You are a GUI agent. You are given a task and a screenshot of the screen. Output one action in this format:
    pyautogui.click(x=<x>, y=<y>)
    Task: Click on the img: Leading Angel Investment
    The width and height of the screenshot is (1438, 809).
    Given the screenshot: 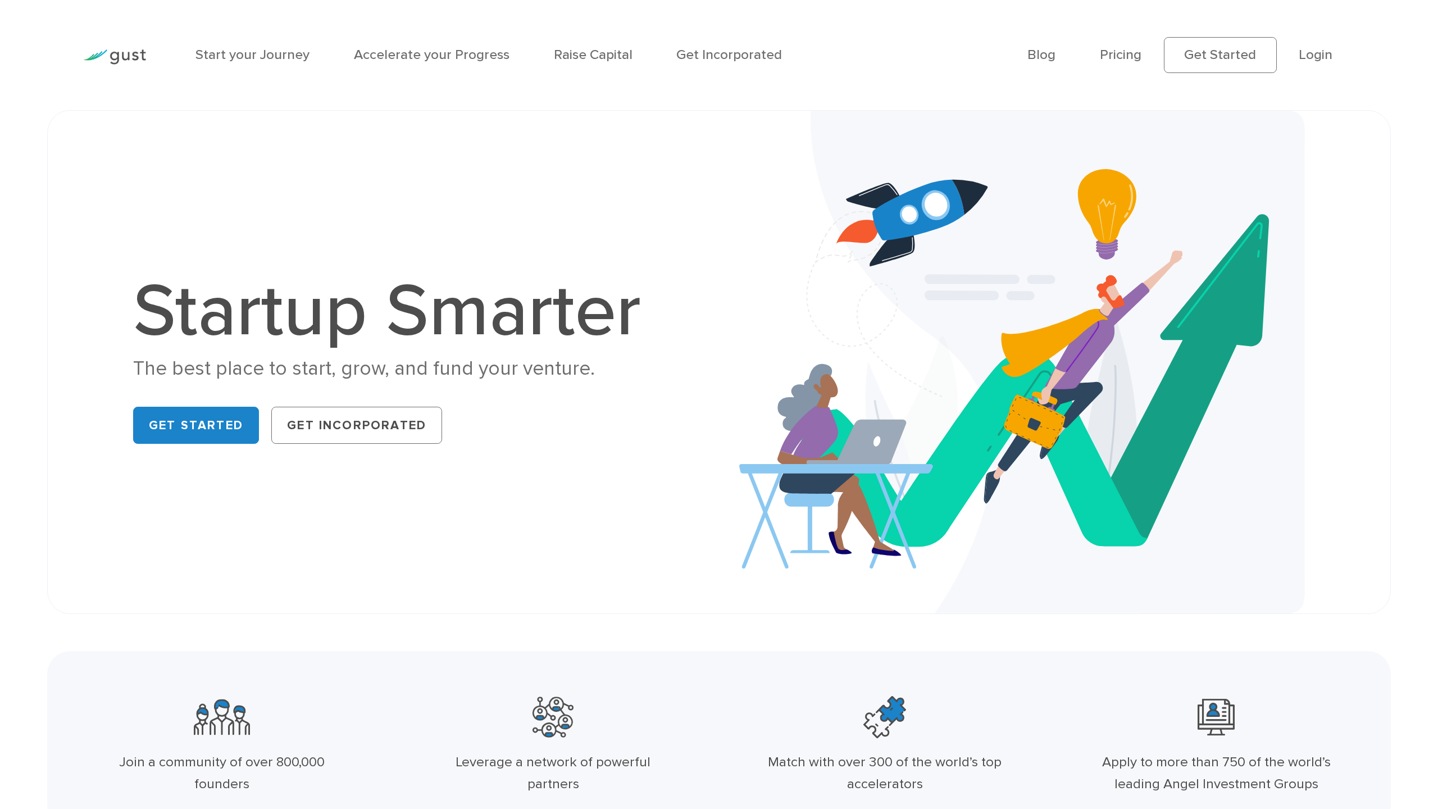 What is the action you would take?
    pyautogui.click(x=1216, y=717)
    